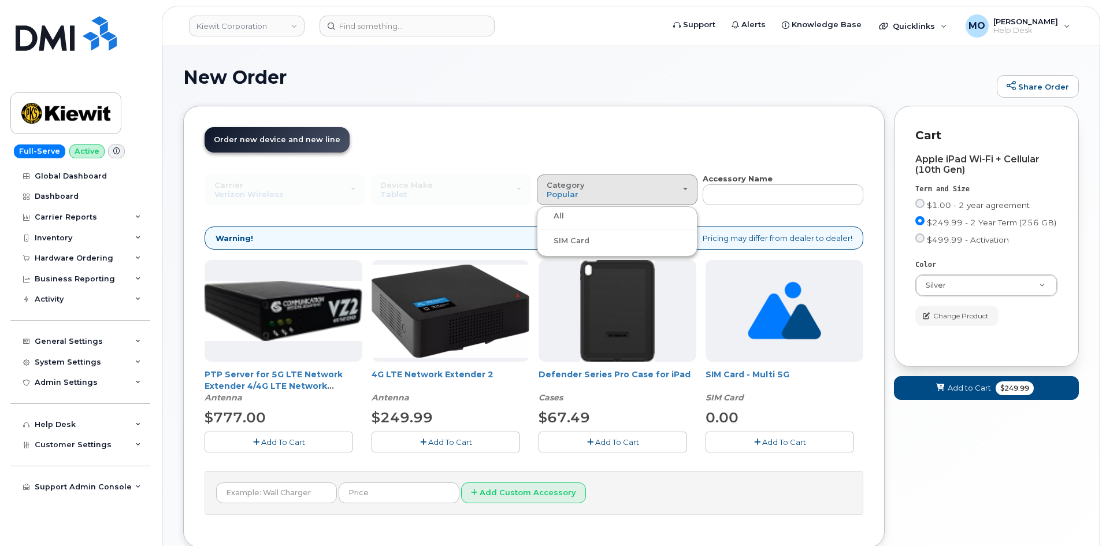 This screenshot has width=1106, height=546. What do you see at coordinates (450, 386) in the screenshot?
I see `div: 4G LTE Network Extender 2` at bounding box center [450, 386].